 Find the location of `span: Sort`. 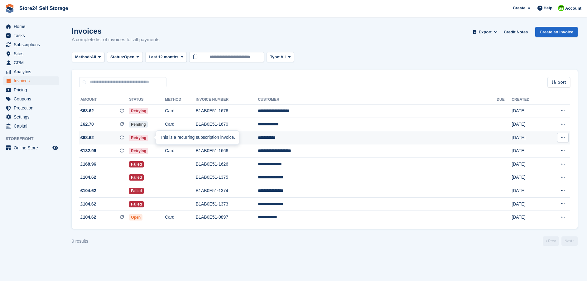

span: Sort is located at coordinates (561, 82).